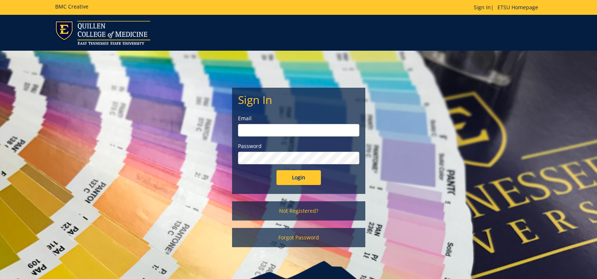 The image size is (597, 279). I want to click on a: ETSU Homepage, so click(518, 7).